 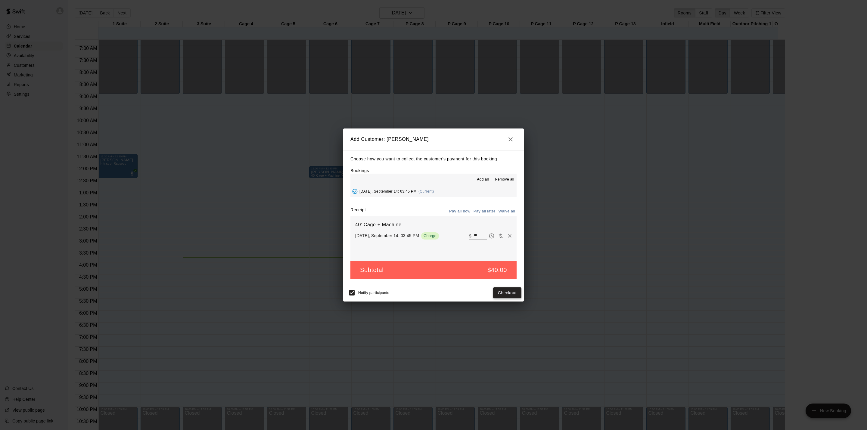 What do you see at coordinates (433, 225) in the screenshot?
I see `h6: 40’ Cage + Machine` at bounding box center [433, 225].